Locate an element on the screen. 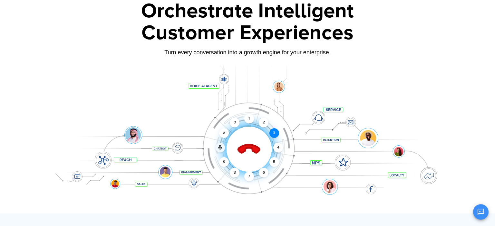 Image resolution: width=495 pixels, height=226 pixels. div: 3 is located at coordinates (274, 133).